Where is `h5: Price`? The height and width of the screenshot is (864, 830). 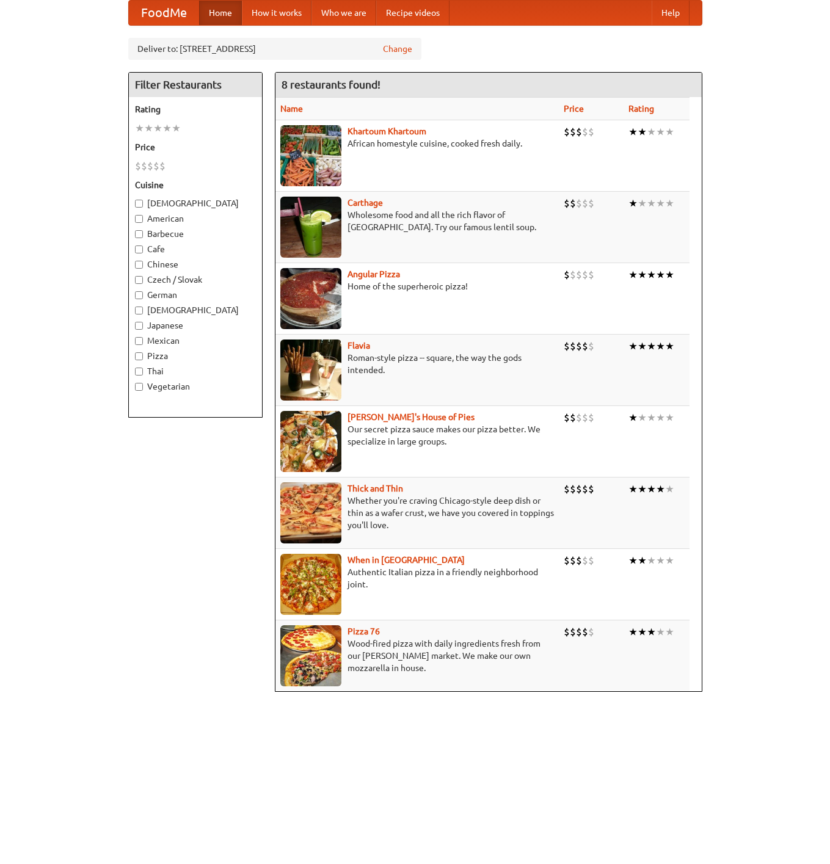 h5: Price is located at coordinates (195, 147).